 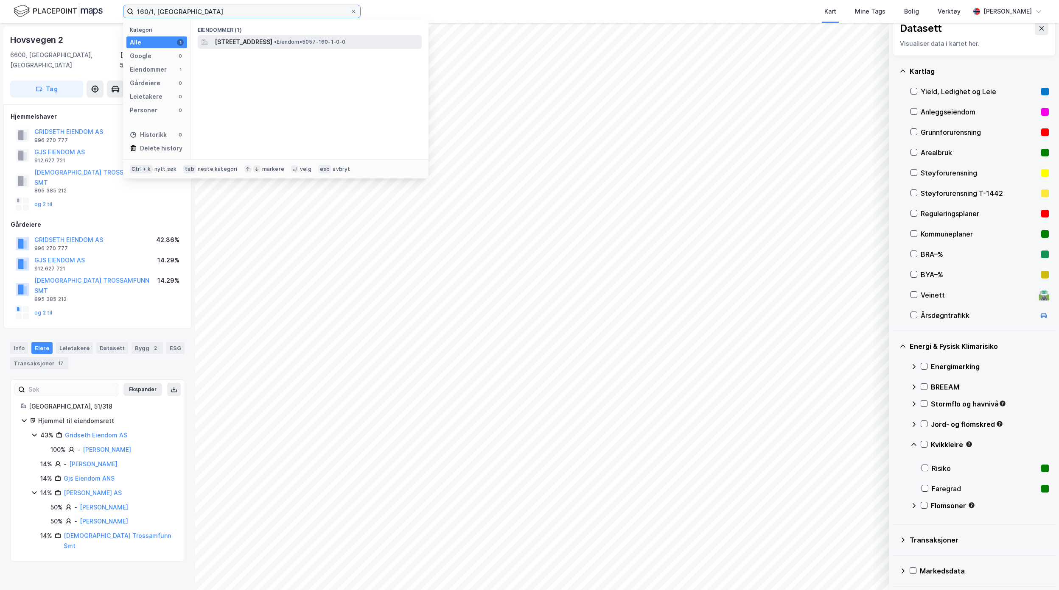 What do you see at coordinates (989, 445) in the screenshot?
I see `div: Kvikkleire` at bounding box center [989, 445].